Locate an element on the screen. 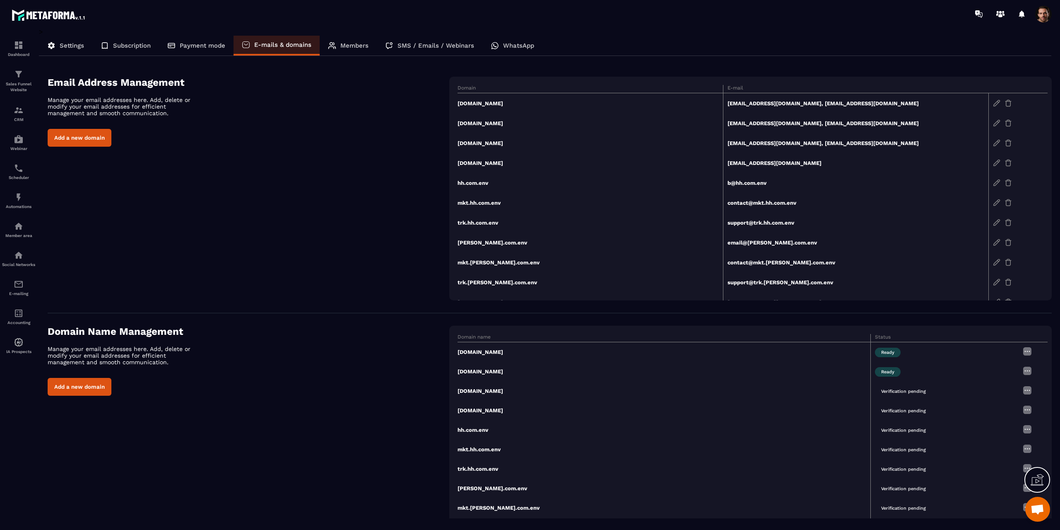 This screenshot has height=530, width=1060. img: scheduler is located at coordinates (19, 168).